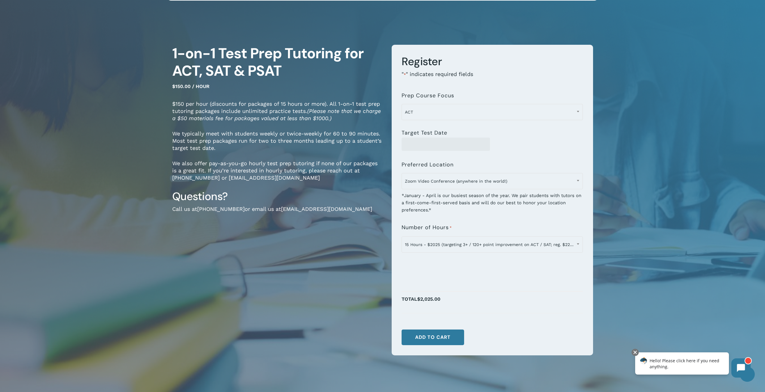 The height and width of the screenshot is (392, 765). Describe the element at coordinates (428, 96) in the screenshot. I see `label: Prep Course Focus` at that location.